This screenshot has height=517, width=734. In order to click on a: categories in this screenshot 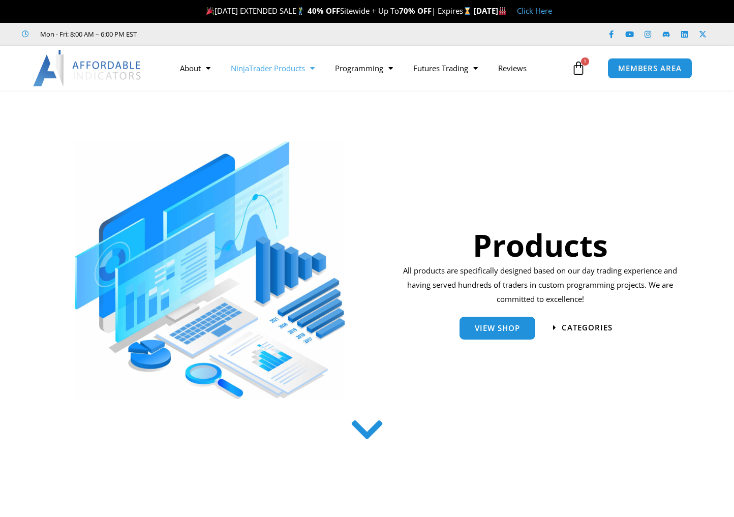, I will do `click(583, 327)`.